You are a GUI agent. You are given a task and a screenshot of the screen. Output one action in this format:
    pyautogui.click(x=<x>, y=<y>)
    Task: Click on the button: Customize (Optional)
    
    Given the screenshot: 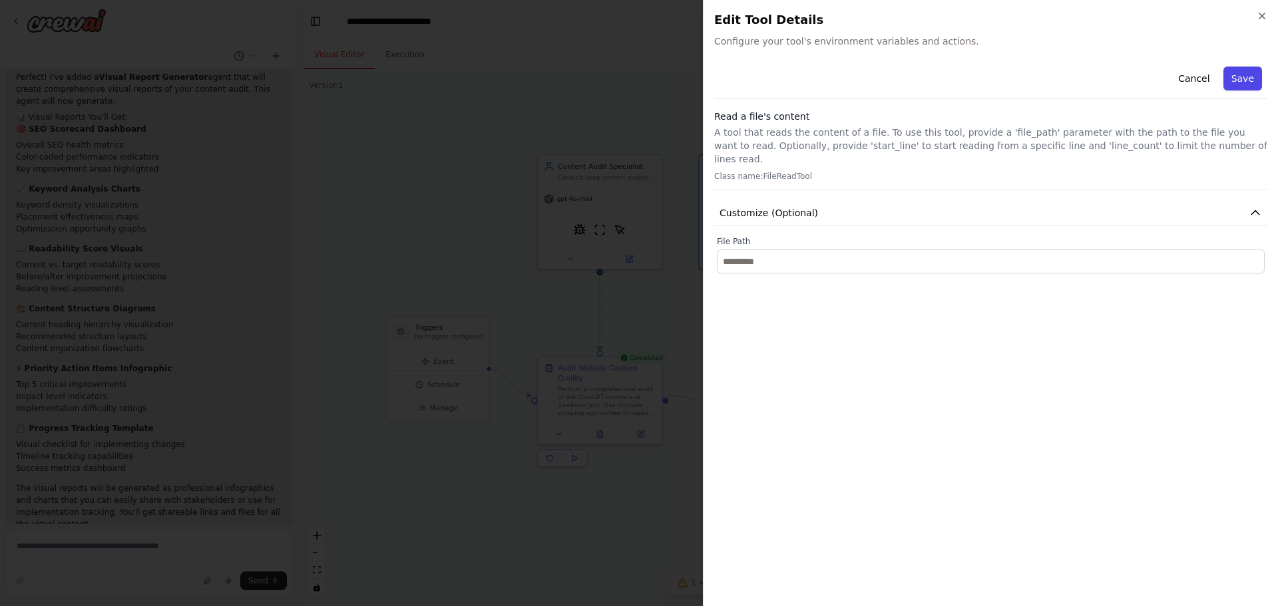 What is the action you would take?
    pyautogui.click(x=990, y=213)
    